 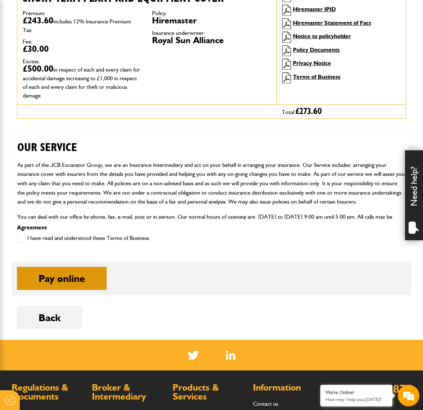 What do you see at coordinates (230, 355) in the screenshot?
I see `a: LinkedIn` at bounding box center [230, 355].